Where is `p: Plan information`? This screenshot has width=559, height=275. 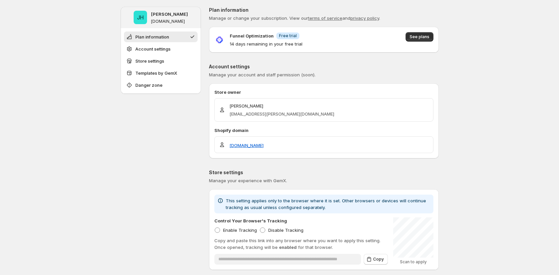
p: Plan information is located at coordinates (324, 10).